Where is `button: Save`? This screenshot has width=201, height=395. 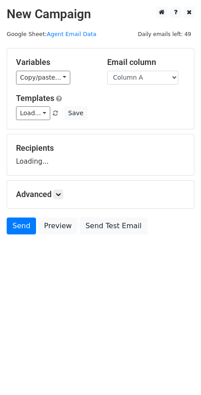 button: Save is located at coordinates (76, 113).